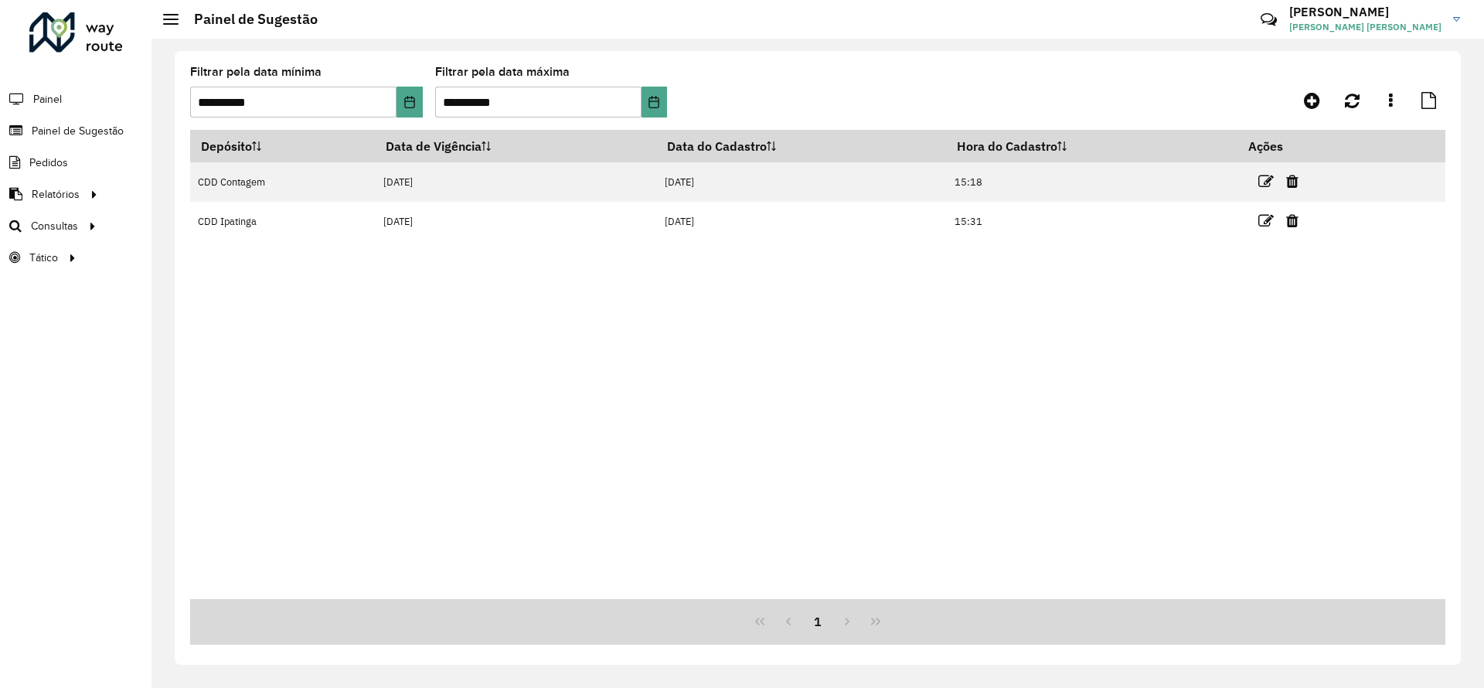 Image resolution: width=1484 pixels, height=688 pixels. Describe the element at coordinates (502, 72) in the screenshot. I see `label: Filtrar pela data máxima` at that location.